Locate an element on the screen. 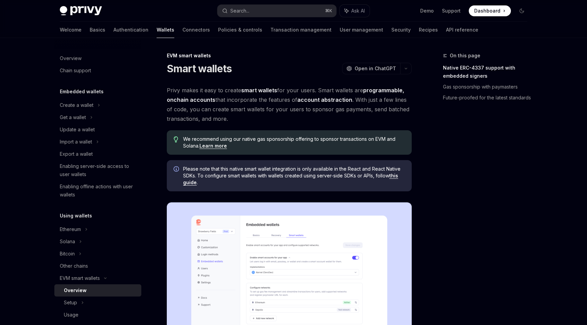  a: Demo is located at coordinates (427, 11).